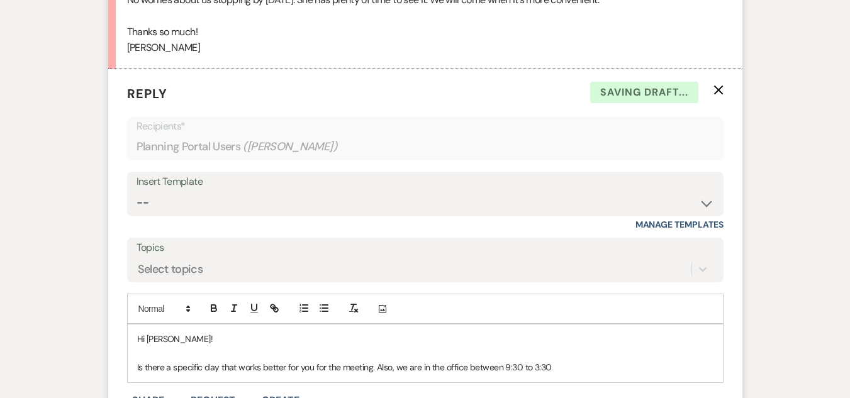  What do you see at coordinates (425, 147) in the screenshot?
I see `div: Planning Portal Users` at bounding box center [425, 147].